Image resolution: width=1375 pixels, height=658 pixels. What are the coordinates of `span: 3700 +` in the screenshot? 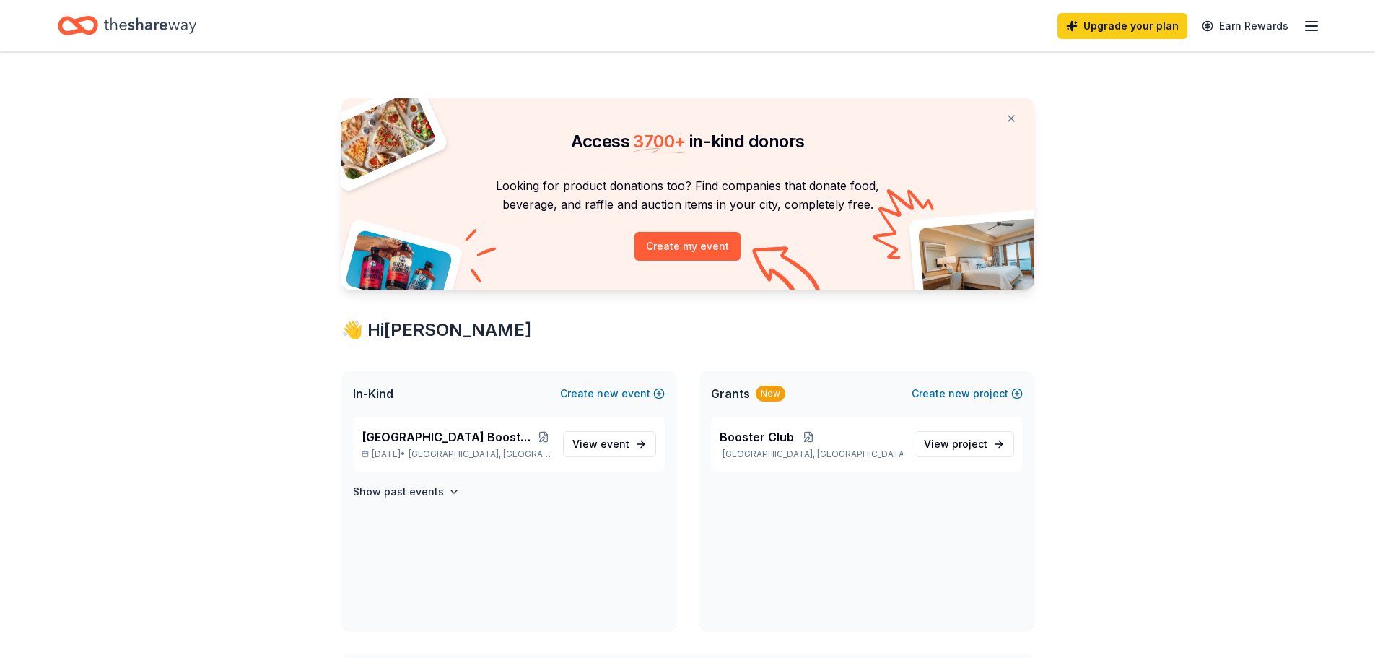 It's located at (659, 141).